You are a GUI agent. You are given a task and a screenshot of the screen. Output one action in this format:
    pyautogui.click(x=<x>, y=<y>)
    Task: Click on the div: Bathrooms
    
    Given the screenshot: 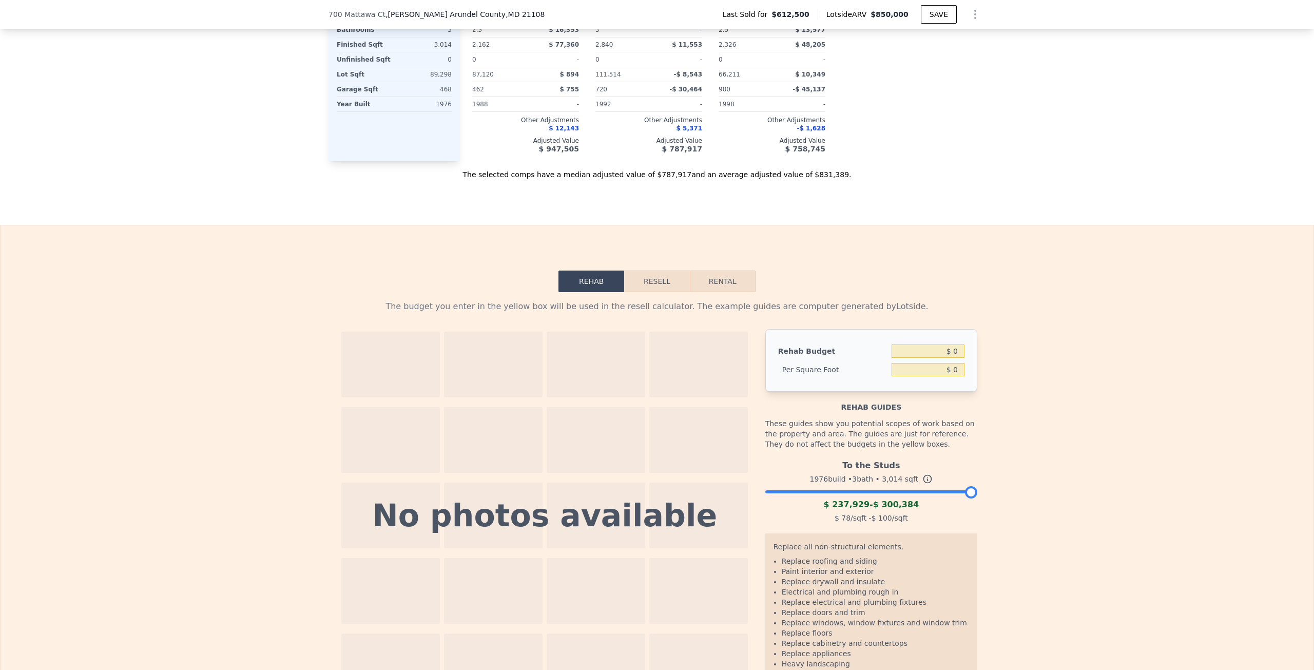 What is the action you would take?
    pyautogui.click(x=364, y=30)
    